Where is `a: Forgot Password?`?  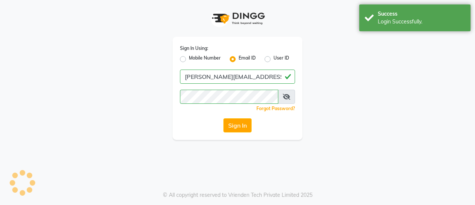 a: Forgot Password? is located at coordinates (276, 108).